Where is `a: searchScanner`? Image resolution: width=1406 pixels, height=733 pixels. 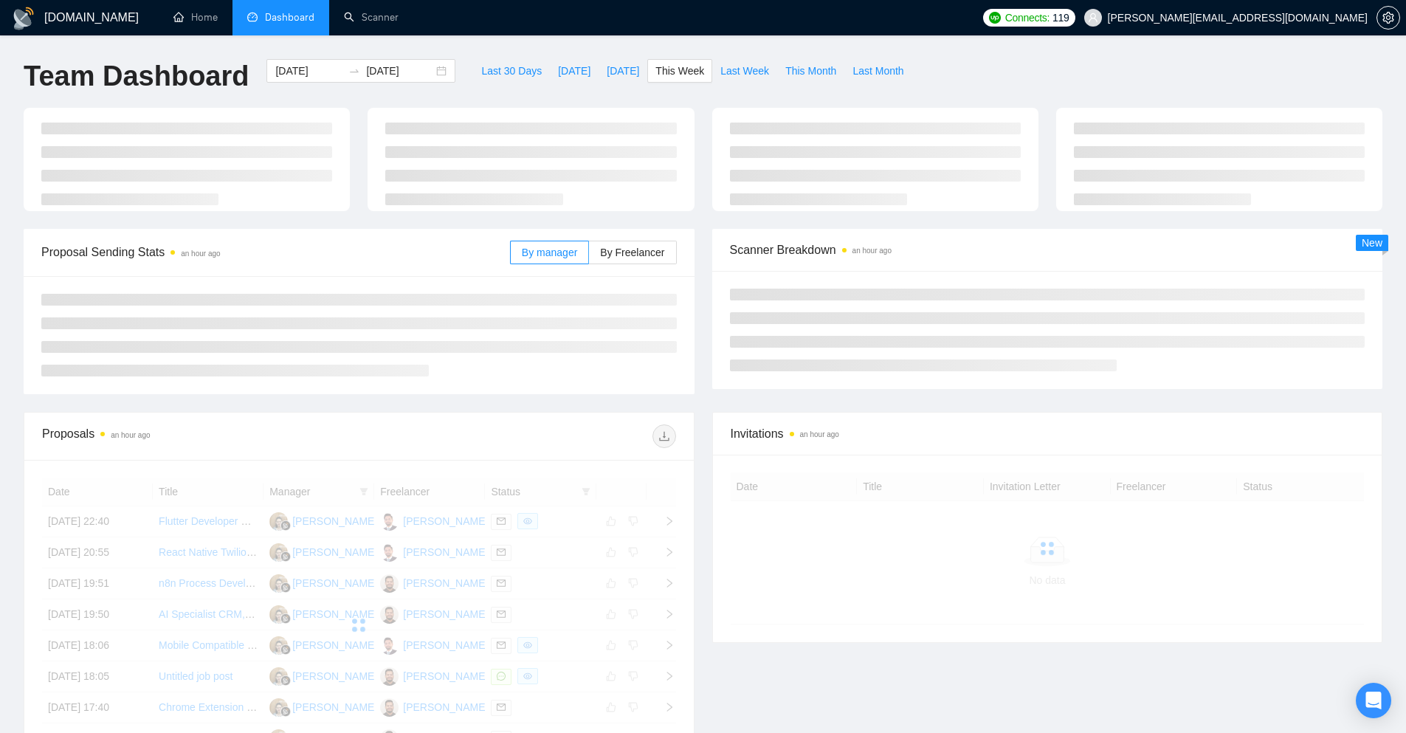
a: searchScanner is located at coordinates (371, 17).